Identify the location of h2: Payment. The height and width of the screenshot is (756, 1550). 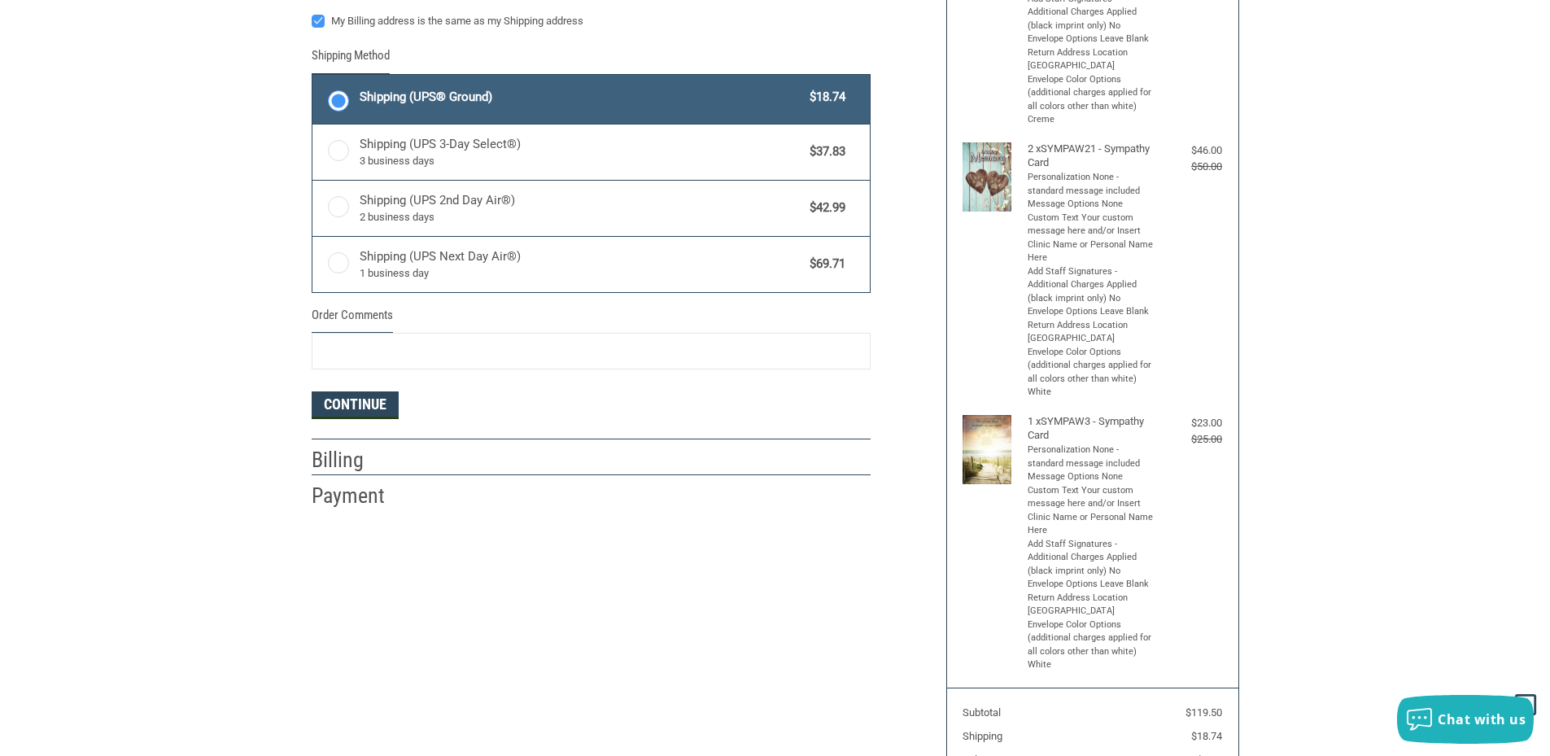
(359, 496).